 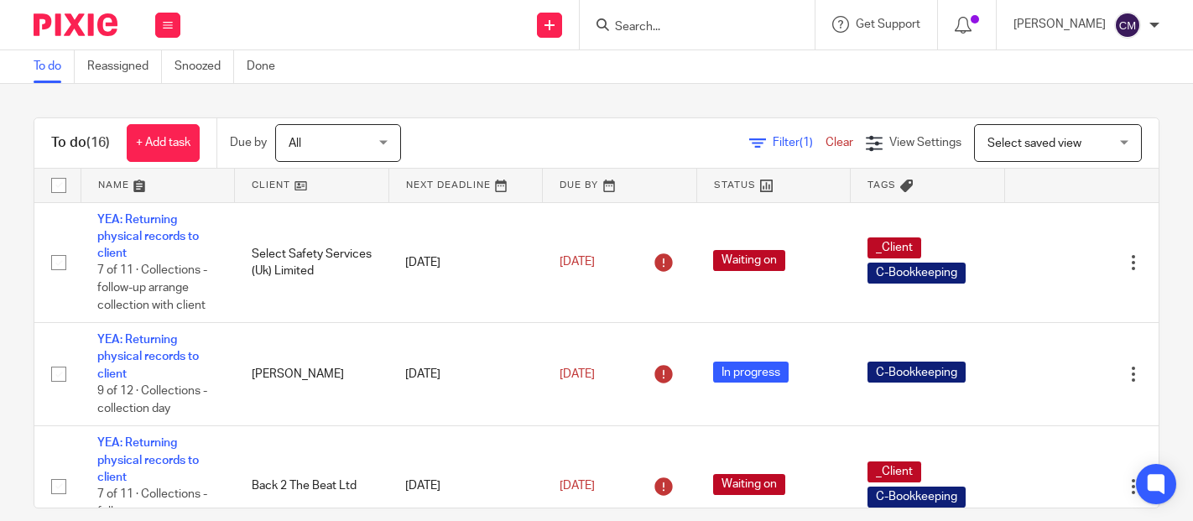 I want to click on a: Snoozed, so click(x=204, y=66).